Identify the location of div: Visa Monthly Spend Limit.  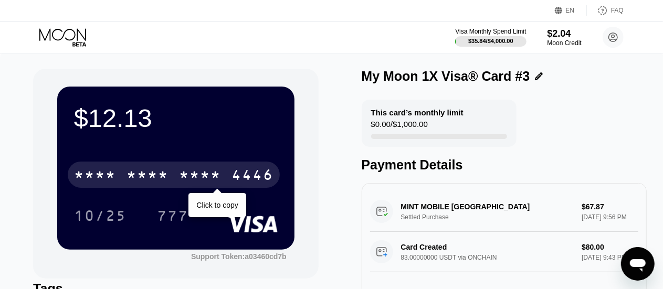
(490, 31).